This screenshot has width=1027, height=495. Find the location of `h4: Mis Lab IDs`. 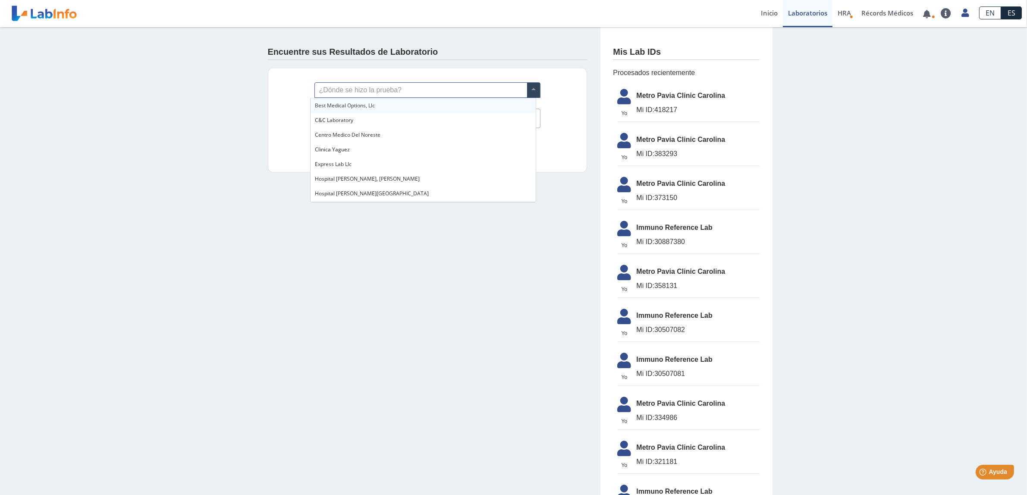

h4: Mis Lab IDs is located at coordinates (637, 52).